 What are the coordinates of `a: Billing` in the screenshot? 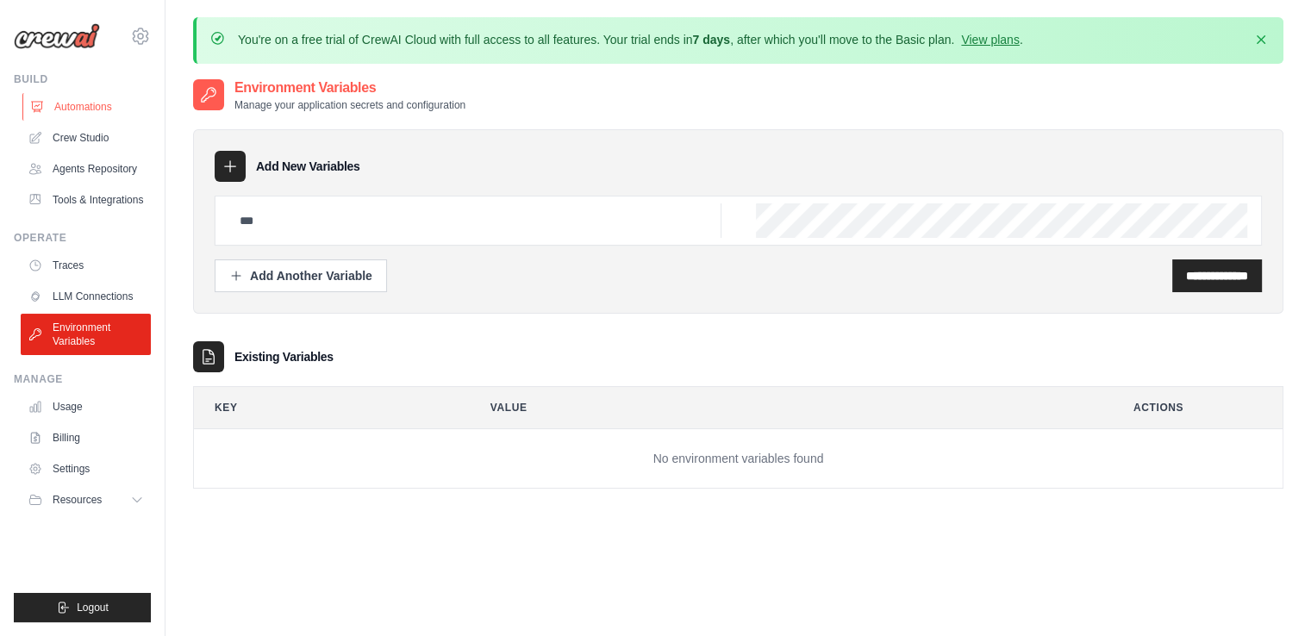 It's located at (85, 438).